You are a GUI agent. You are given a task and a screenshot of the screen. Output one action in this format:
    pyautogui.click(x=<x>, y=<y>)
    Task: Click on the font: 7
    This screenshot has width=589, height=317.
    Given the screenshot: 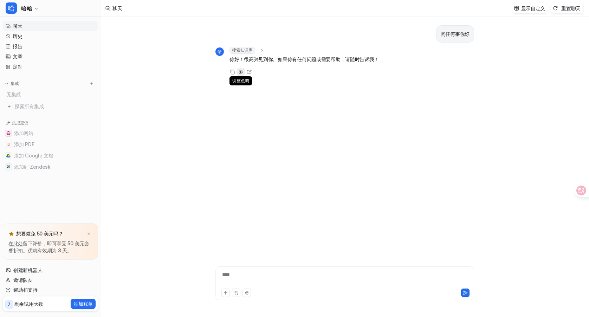 What is the action you would take?
    pyautogui.click(x=9, y=304)
    